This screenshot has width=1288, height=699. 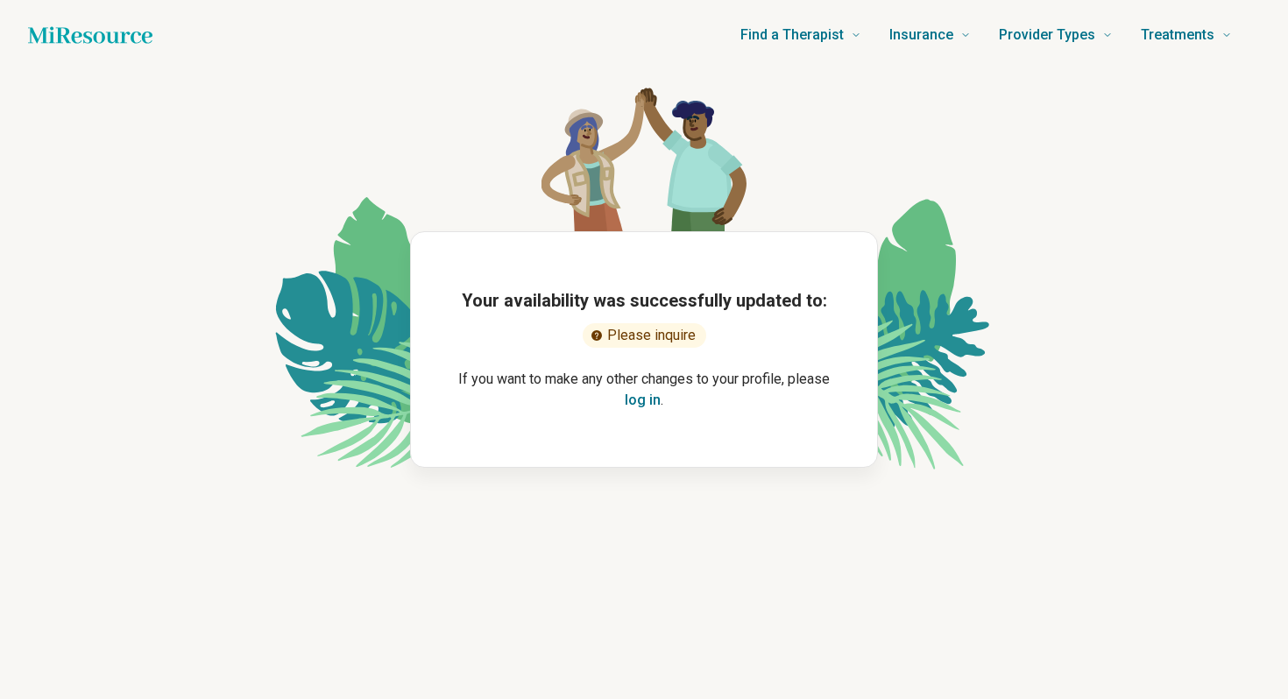 I want to click on a: Home page, so click(x=90, y=35).